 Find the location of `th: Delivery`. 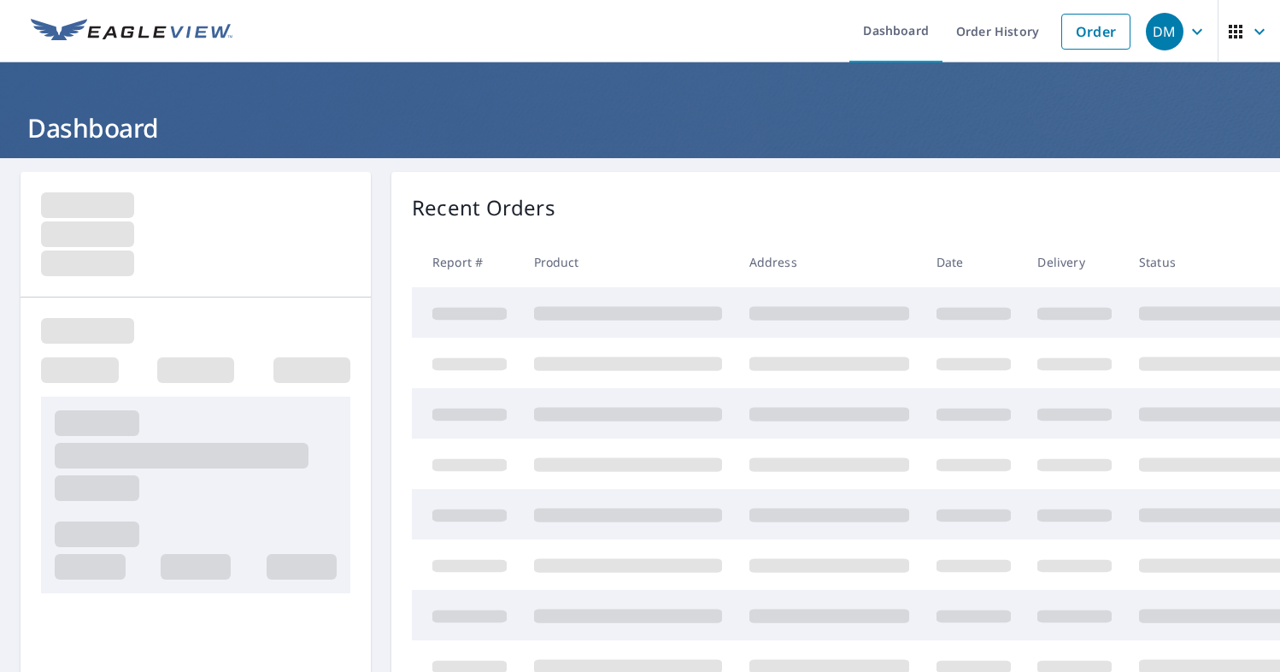

th: Delivery is located at coordinates (1074, 261).